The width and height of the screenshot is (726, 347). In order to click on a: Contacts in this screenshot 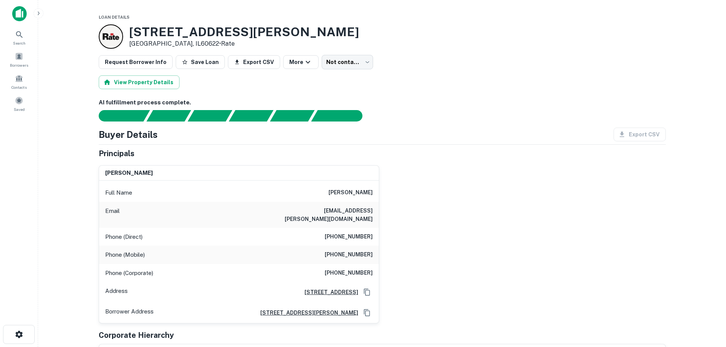, I will do `click(19, 82)`.